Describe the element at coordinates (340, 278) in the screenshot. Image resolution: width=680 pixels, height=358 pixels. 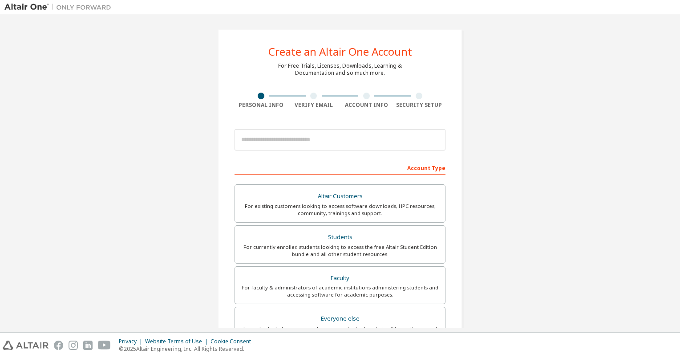
I see `div: Faculty` at that location.